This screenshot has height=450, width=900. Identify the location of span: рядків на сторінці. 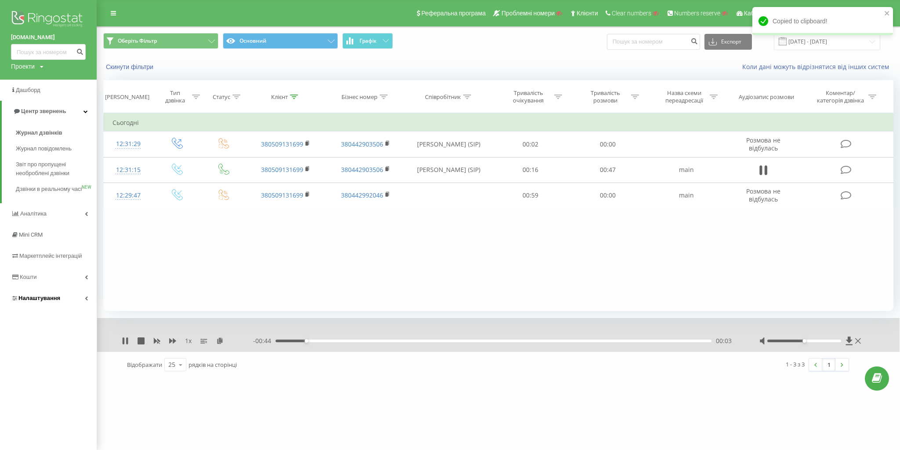
(213, 364).